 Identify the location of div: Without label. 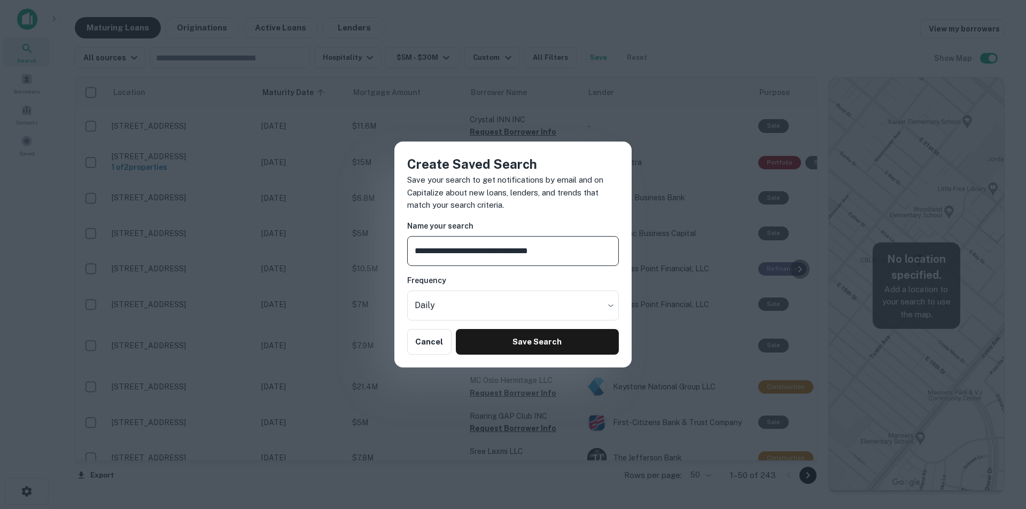
(513, 306).